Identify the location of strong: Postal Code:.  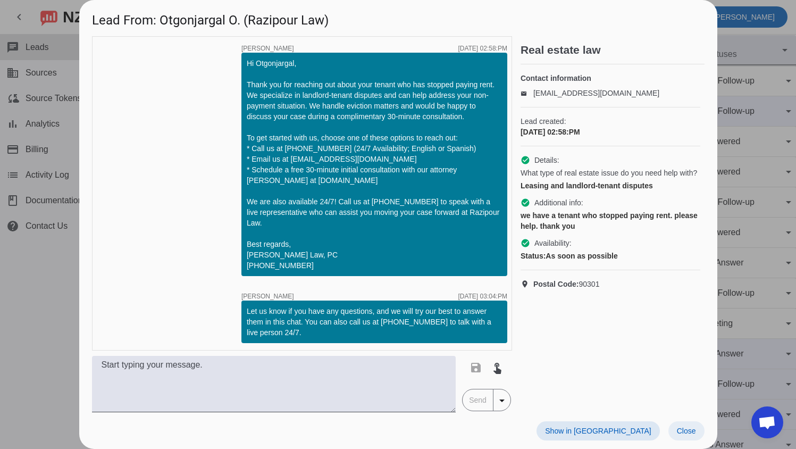
(556, 284).